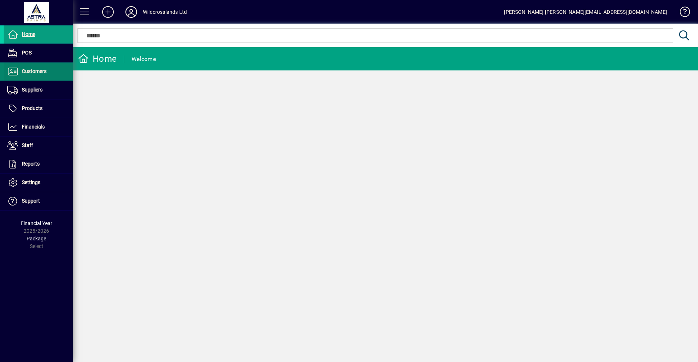 The height and width of the screenshot is (362, 698). What do you see at coordinates (38, 90) in the screenshot?
I see `a: Suppliers` at bounding box center [38, 90].